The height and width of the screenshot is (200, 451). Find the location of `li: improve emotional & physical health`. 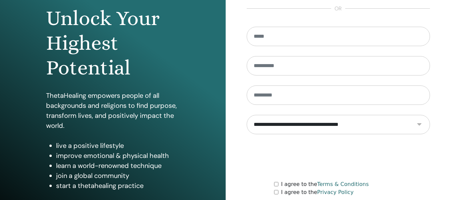

li: improve emotional & physical health is located at coordinates (118, 155).